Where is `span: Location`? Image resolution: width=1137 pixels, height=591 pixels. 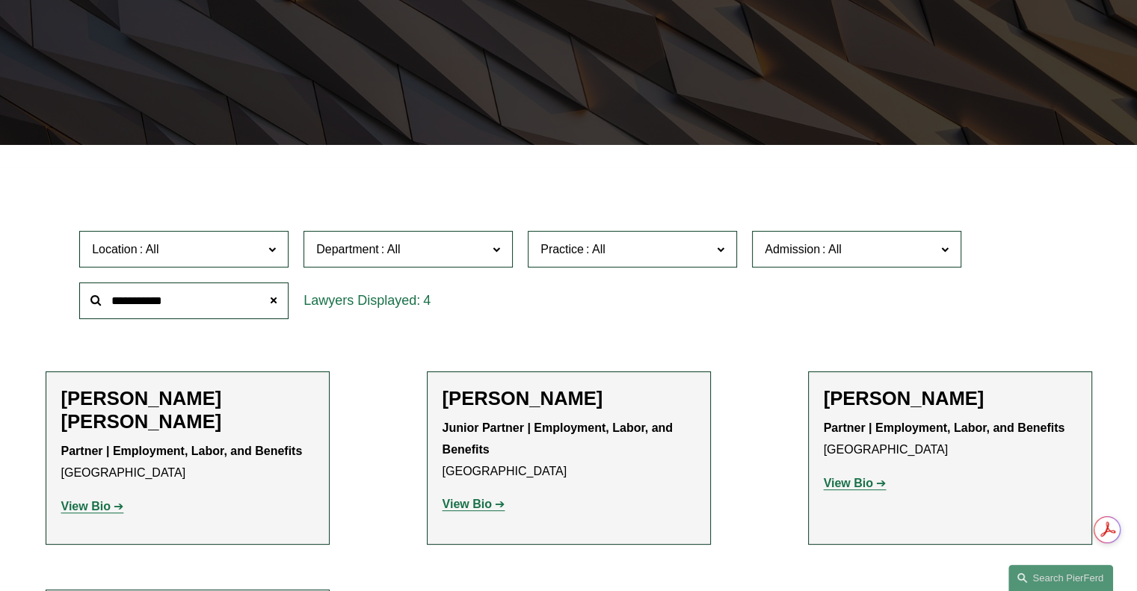
span: Location is located at coordinates (114, 249).